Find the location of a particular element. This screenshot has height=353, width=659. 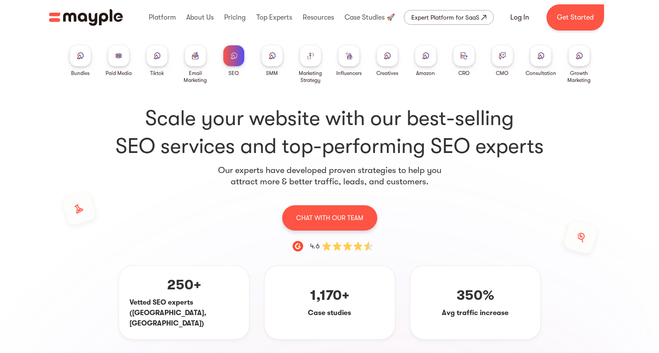

p: 250+ is located at coordinates (184, 285).